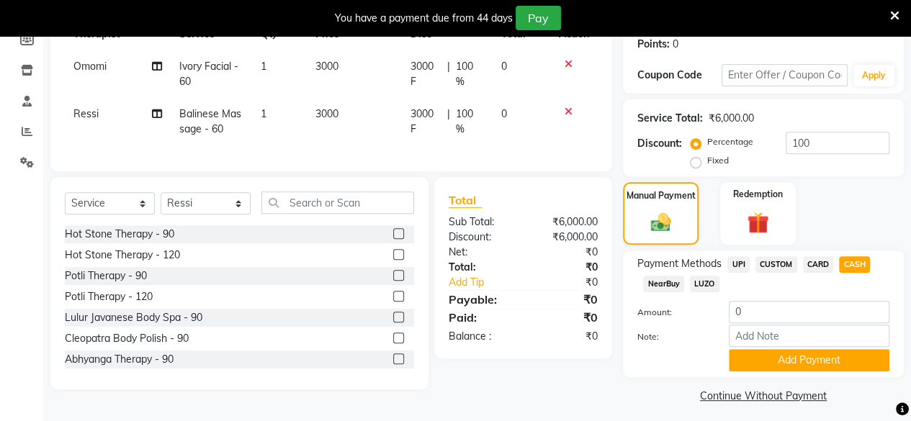 This screenshot has height=421, width=911. Describe the element at coordinates (465, 200) in the screenshot. I see `span: Total` at that location.